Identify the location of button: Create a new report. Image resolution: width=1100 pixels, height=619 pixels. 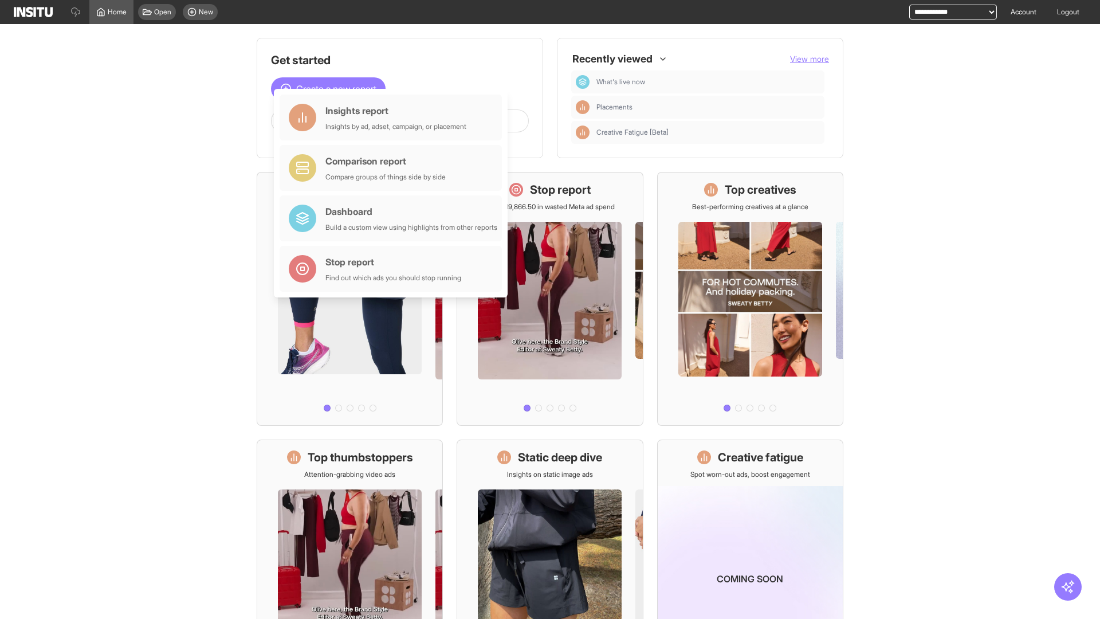
(328, 89).